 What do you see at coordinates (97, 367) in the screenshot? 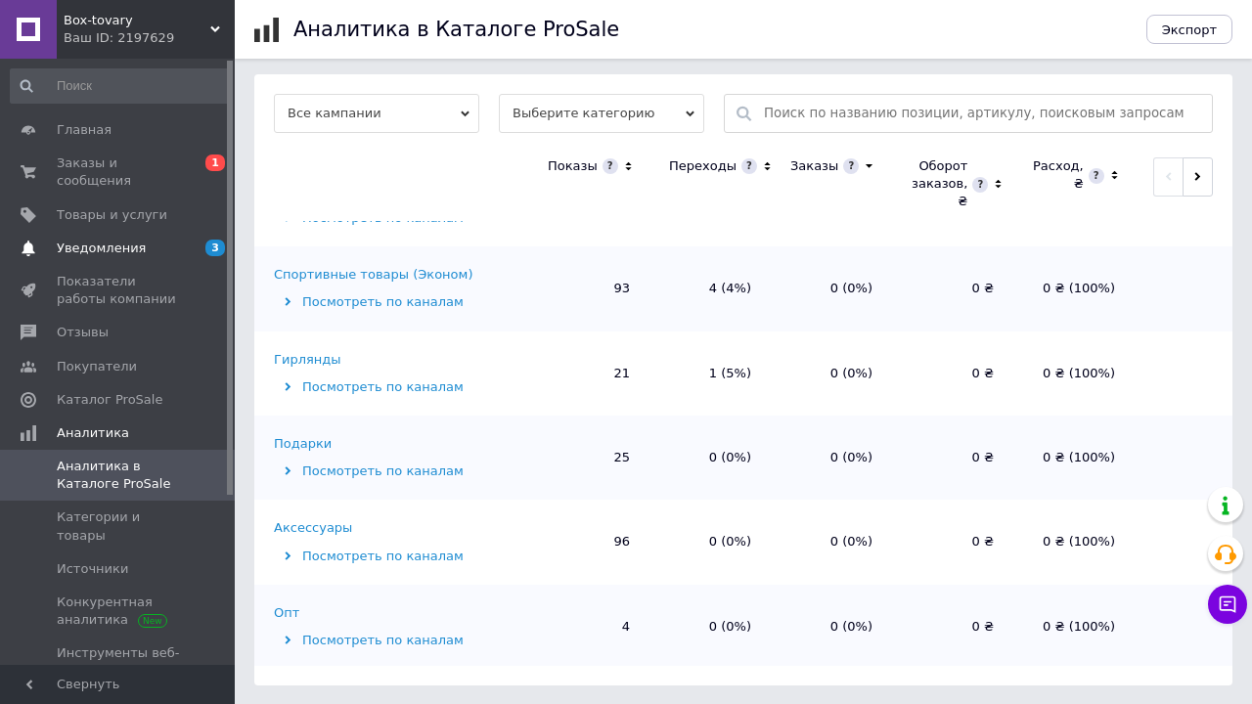
I see `span: Покупатели` at bounding box center [97, 367].